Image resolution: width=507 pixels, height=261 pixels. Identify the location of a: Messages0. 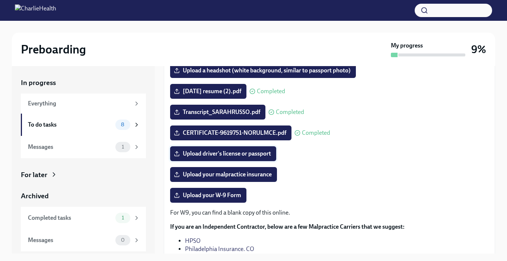
(83, 241).